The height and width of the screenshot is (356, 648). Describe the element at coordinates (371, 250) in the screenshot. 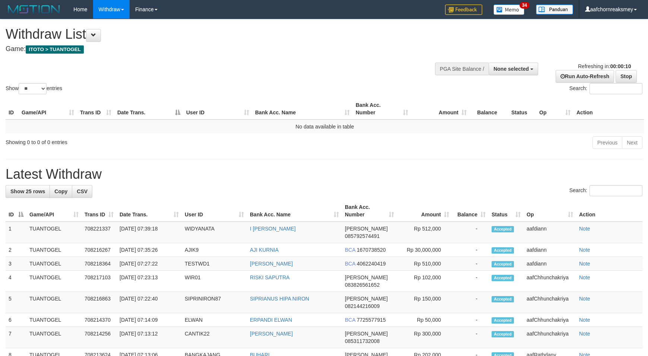

I see `span: Copy 1670738520 to clipboard` at that location.